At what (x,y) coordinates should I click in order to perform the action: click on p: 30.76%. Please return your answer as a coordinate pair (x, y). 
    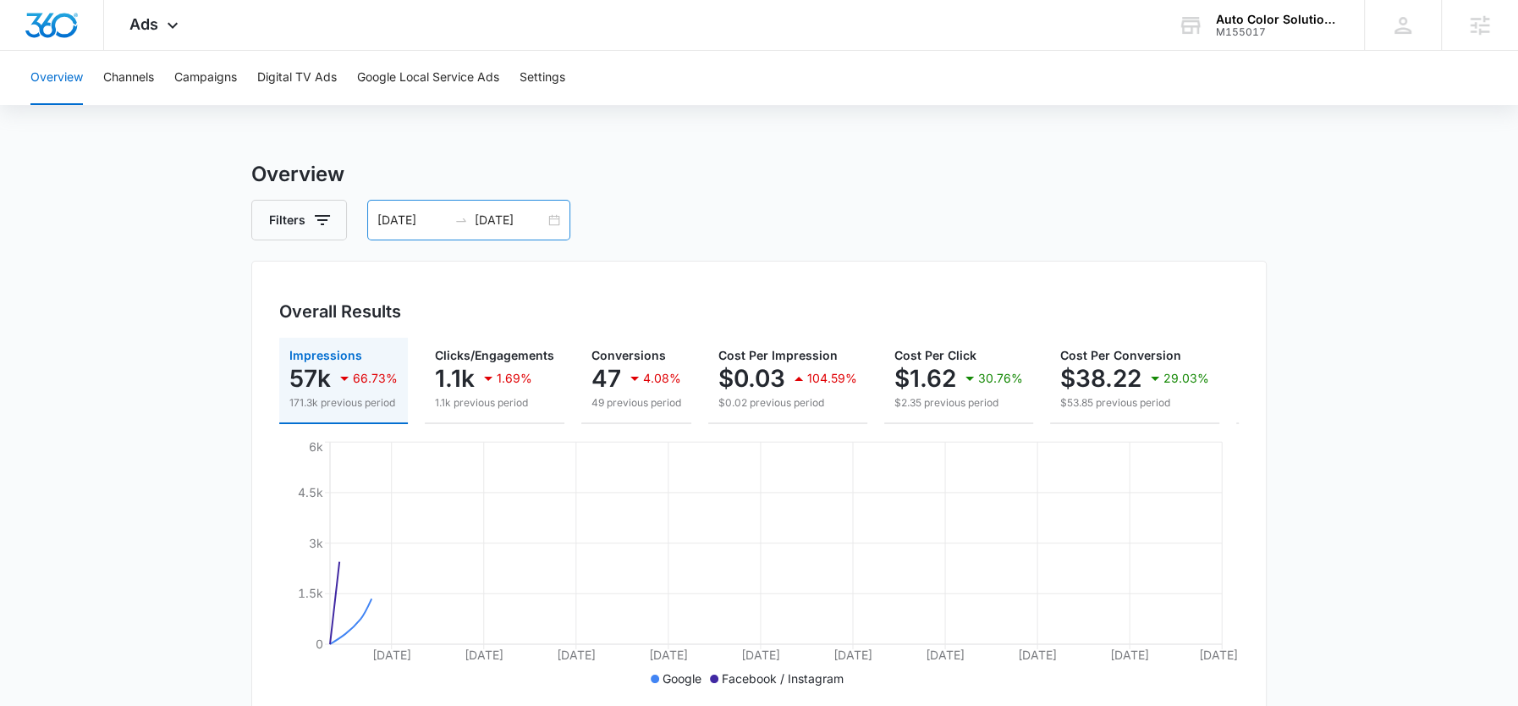
    Looking at the image, I should click on (1000, 378).